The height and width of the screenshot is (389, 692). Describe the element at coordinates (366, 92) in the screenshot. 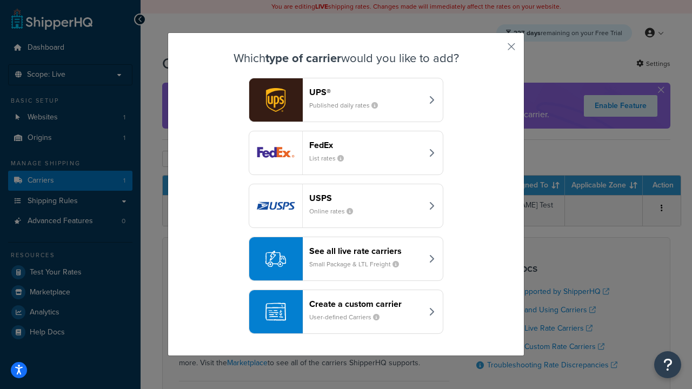

I see `header: UPS®` at that location.